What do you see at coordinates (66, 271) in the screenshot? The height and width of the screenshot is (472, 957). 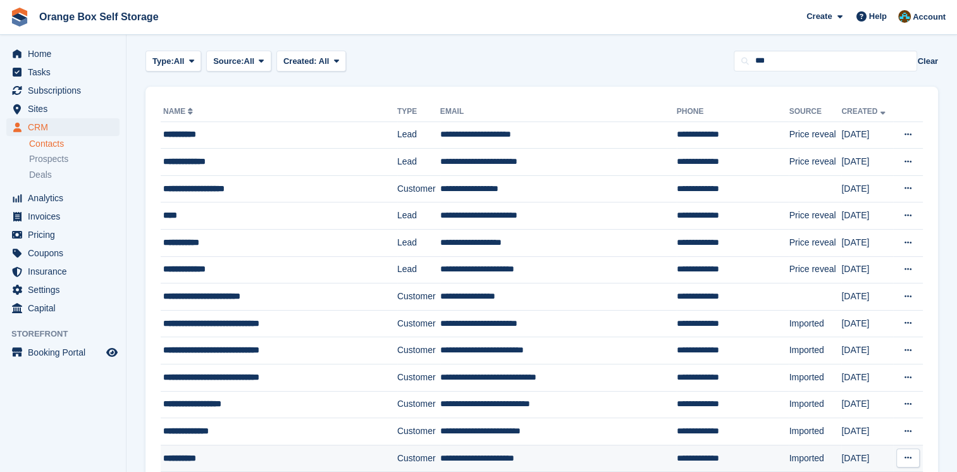 I see `span: Insurance` at bounding box center [66, 271].